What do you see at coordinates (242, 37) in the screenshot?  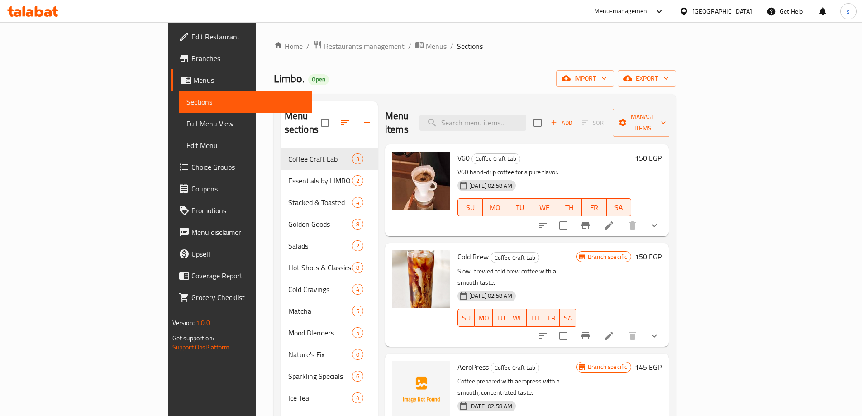 I see `a: Edit Restaurant` at bounding box center [242, 37].